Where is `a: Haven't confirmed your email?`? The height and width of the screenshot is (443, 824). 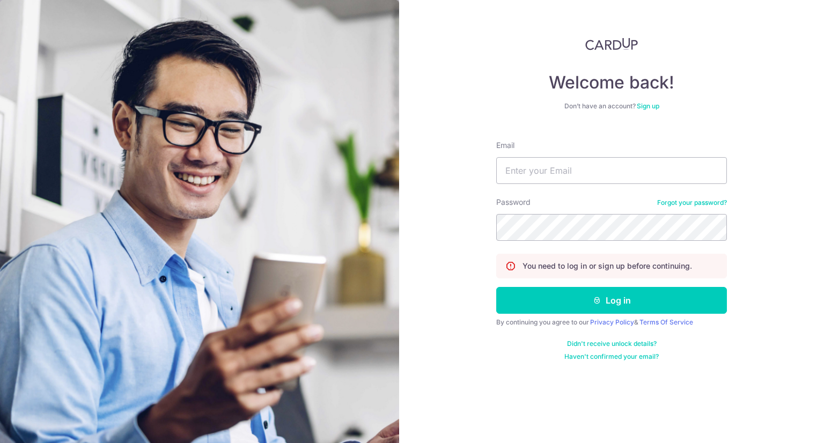
a: Haven't confirmed your email? is located at coordinates (611, 357).